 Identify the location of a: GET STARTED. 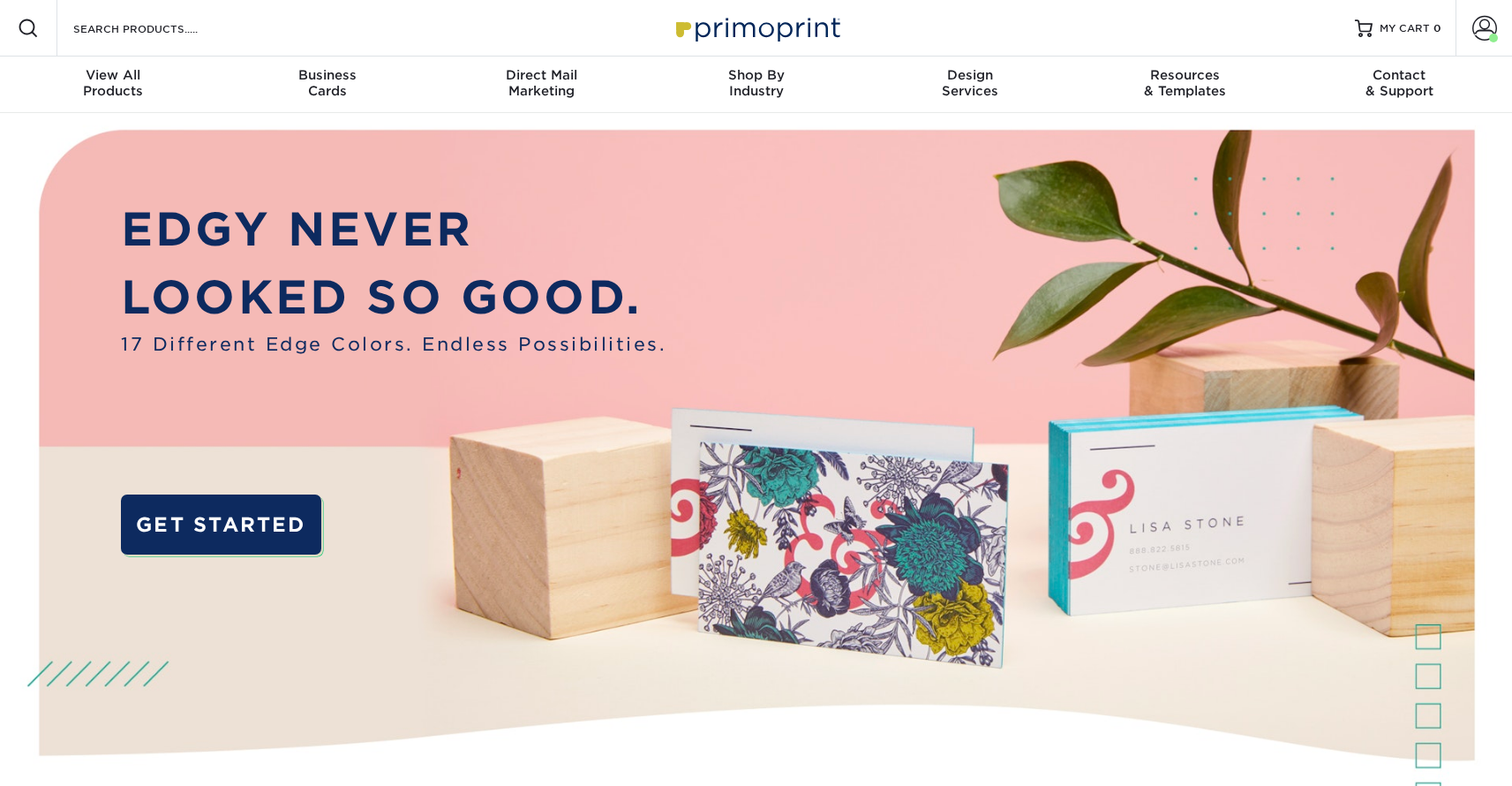
(221, 525).